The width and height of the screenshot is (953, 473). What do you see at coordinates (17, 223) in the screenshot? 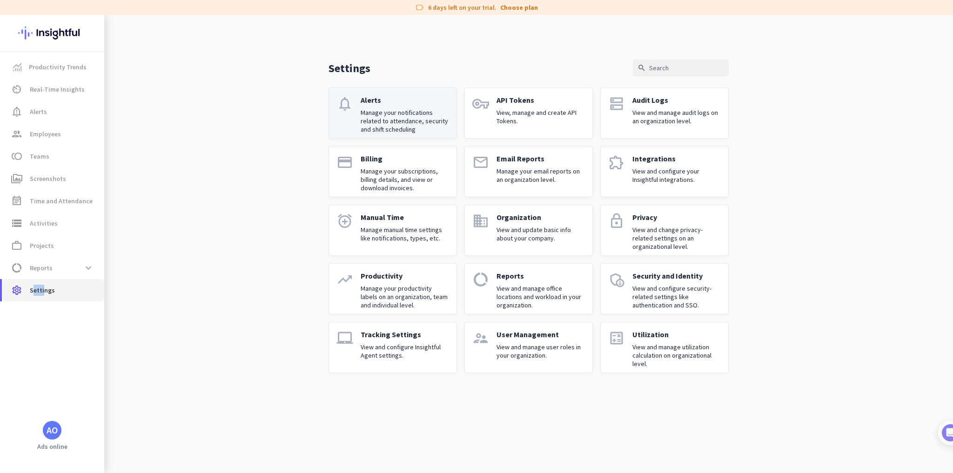
I see `i: storage` at bounding box center [17, 223].